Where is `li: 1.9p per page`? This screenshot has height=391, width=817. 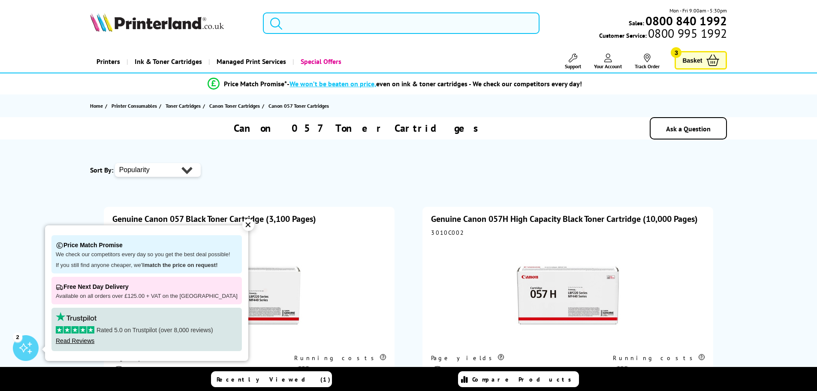
li: 1.9p per page is located at coordinates (657, 371).